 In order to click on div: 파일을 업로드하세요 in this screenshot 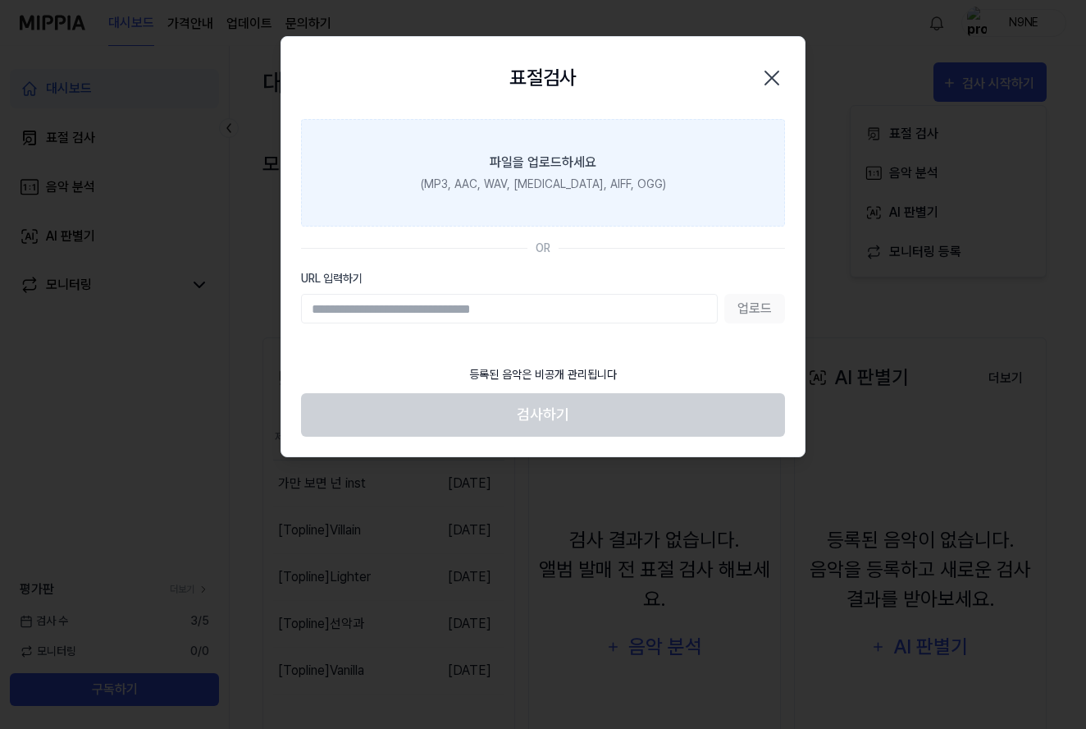, I will do `click(543, 162)`.